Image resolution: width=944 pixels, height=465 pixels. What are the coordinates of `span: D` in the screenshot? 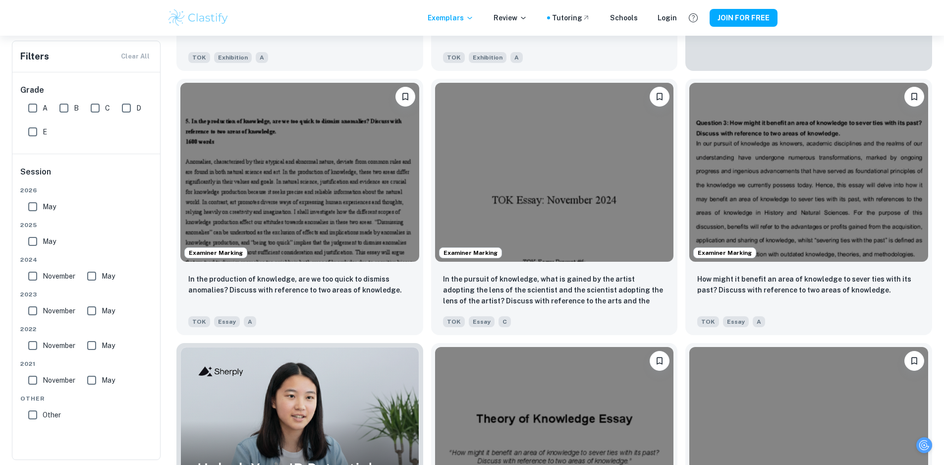 It's located at (139, 108).